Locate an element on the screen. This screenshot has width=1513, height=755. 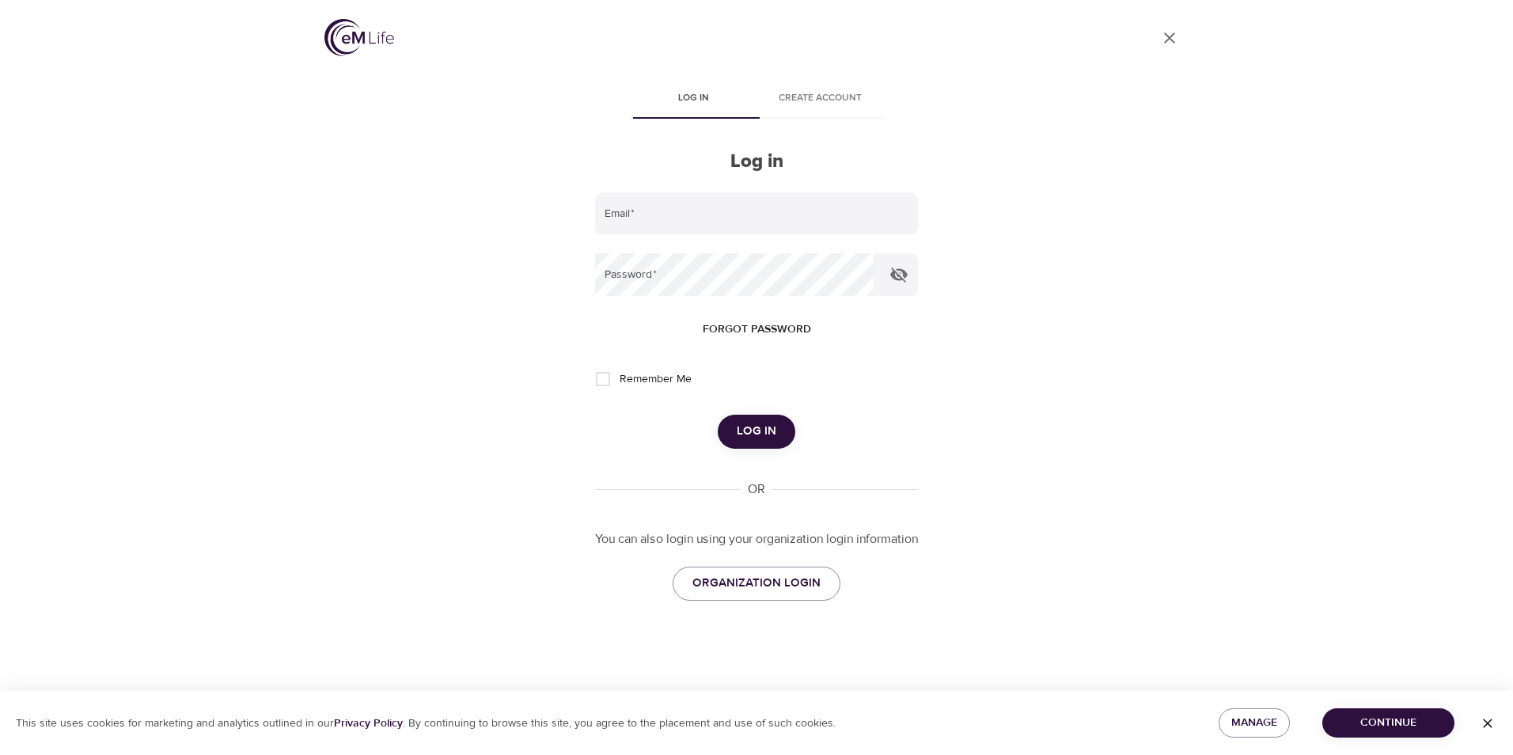
div: OR is located at coordinates (756, 489).